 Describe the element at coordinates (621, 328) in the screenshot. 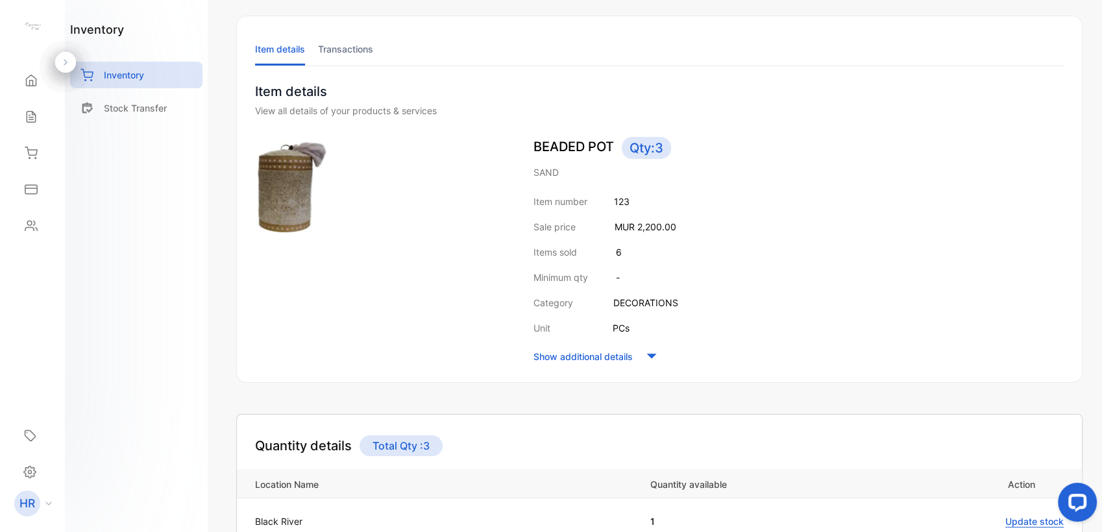

I see `p: PCs` at that location.